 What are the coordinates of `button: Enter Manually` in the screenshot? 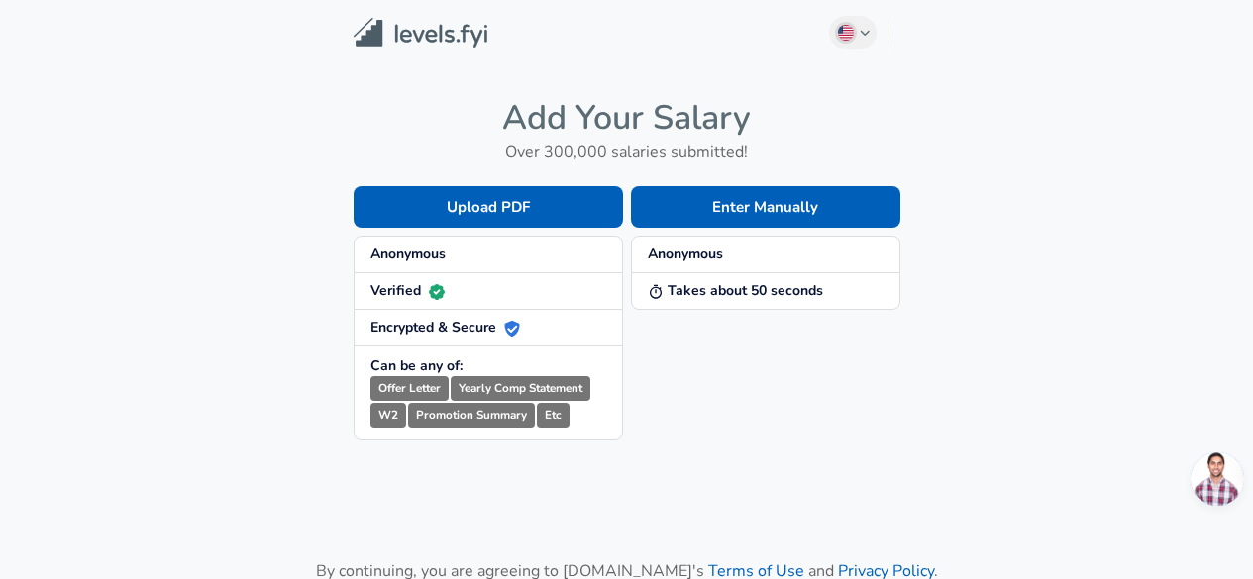 It's located at (766, 207).